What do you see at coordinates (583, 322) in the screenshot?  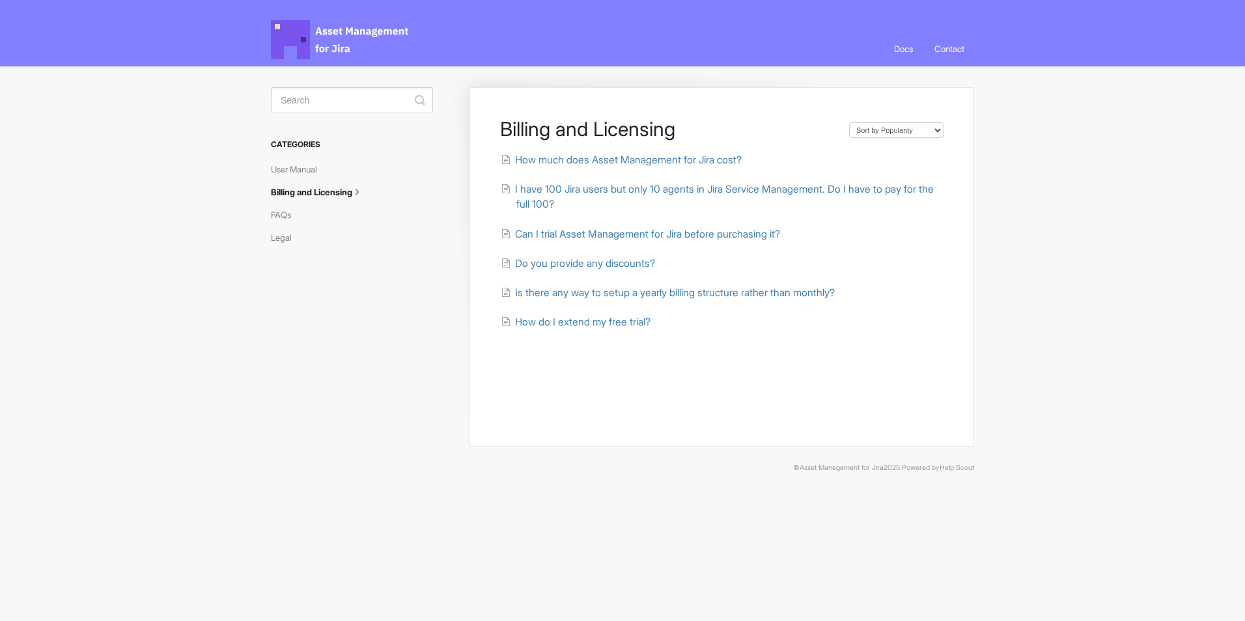 I see `span: How do I extend my free trial?` at bounding box center [583, 322].